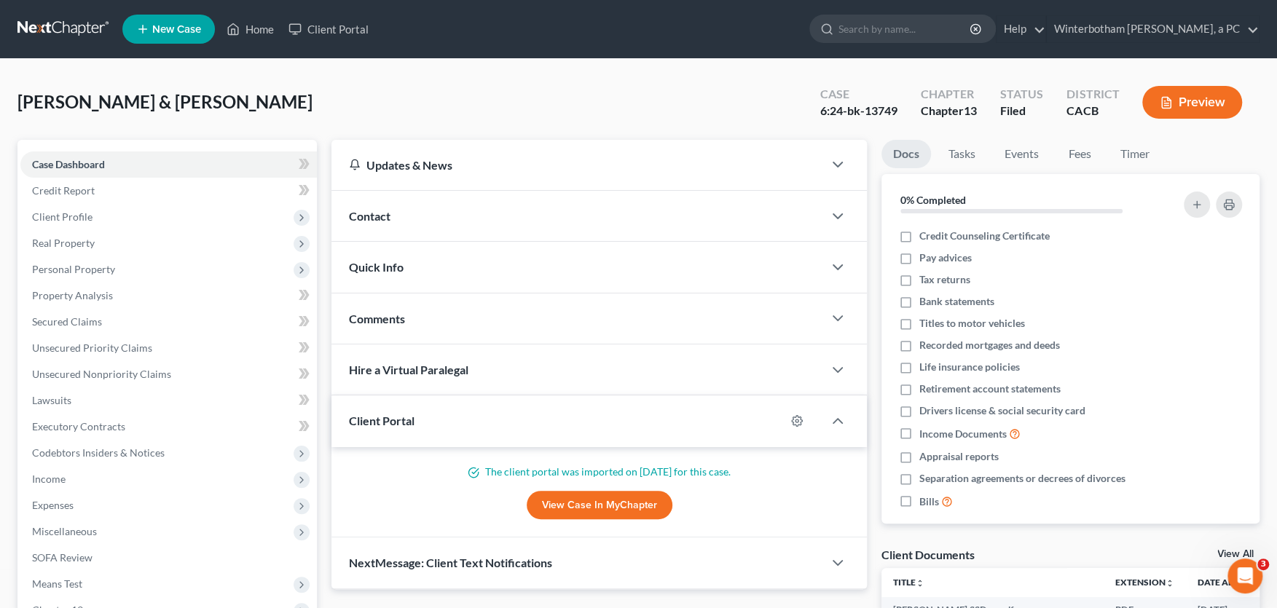  I want to click on span: Comments, so click(377, 318).